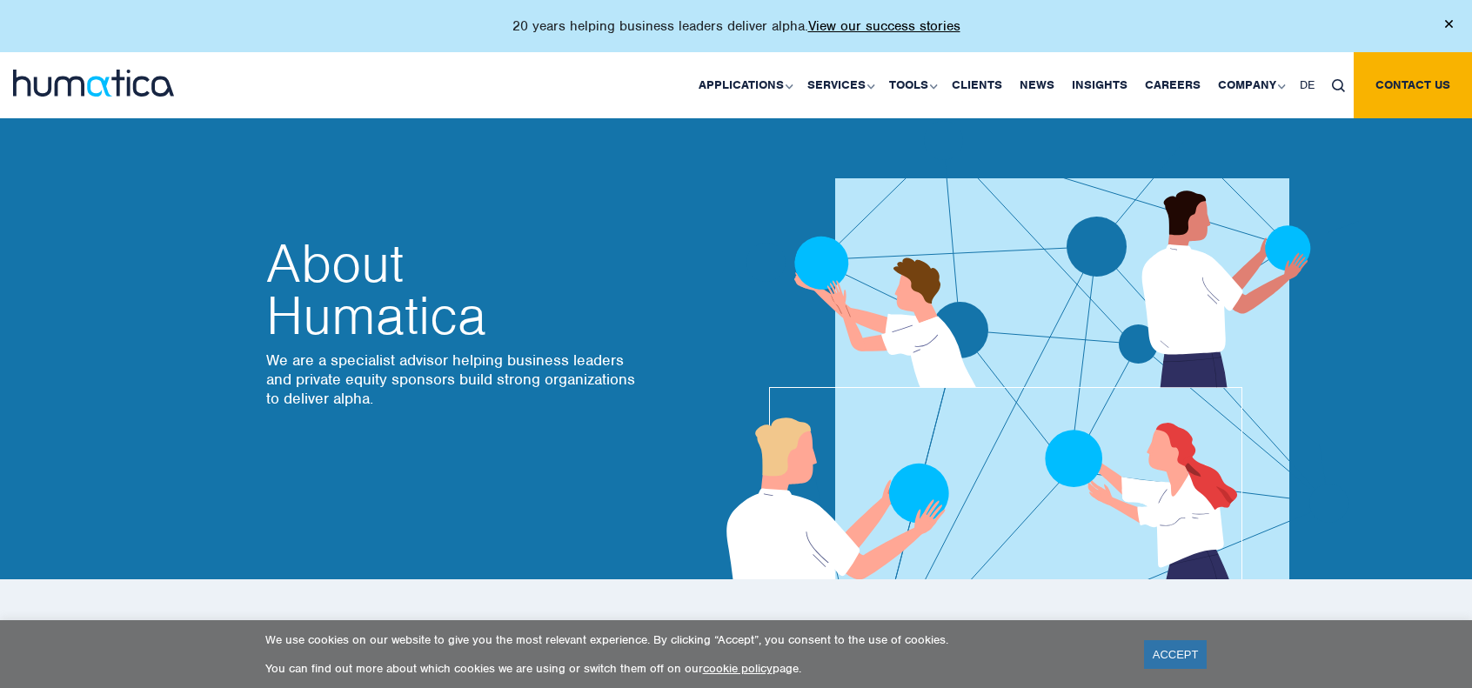  What do you see at coordinates (93, 83) in the screenshot?
I see `img: logo` at bounding box center [93, 83].